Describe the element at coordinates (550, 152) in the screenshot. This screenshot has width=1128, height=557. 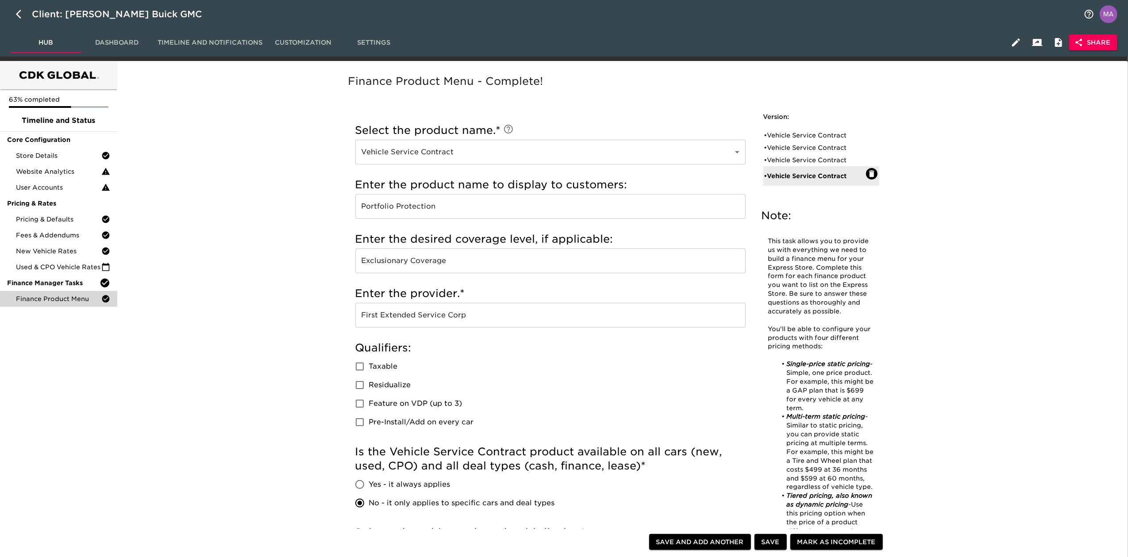
I see `div: Vehicle Service Contract` at that location.